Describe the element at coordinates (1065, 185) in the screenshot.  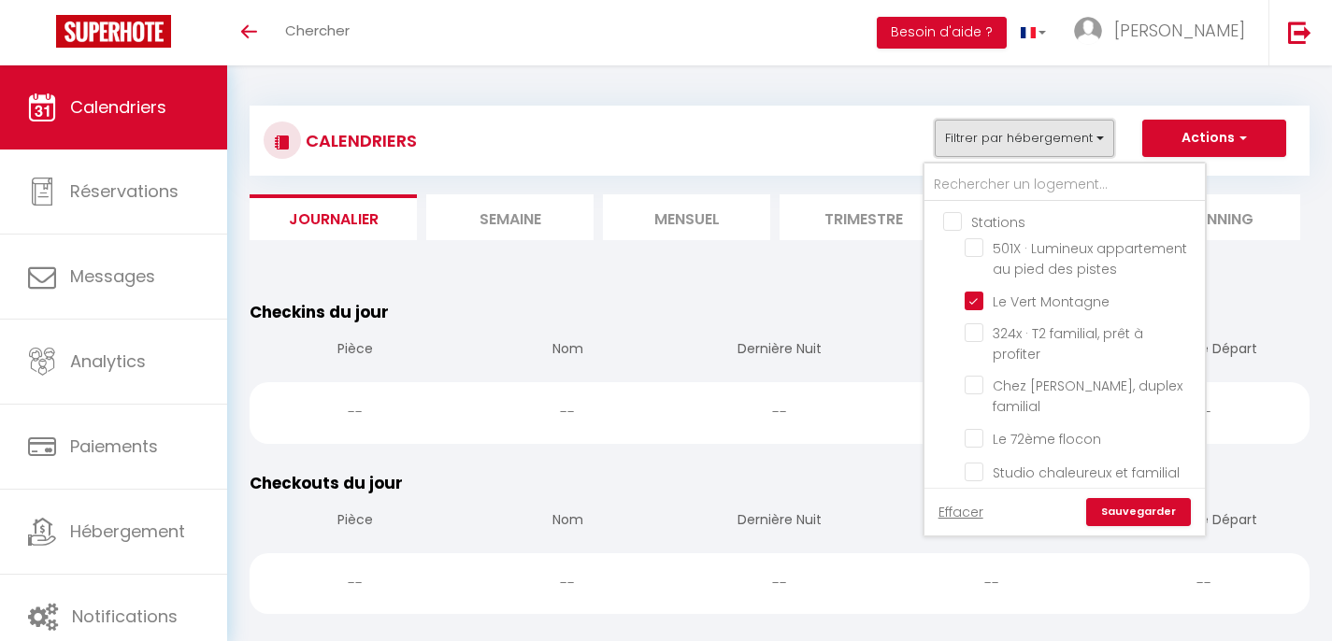
I see `input: Rechercher un logement...` at that location.